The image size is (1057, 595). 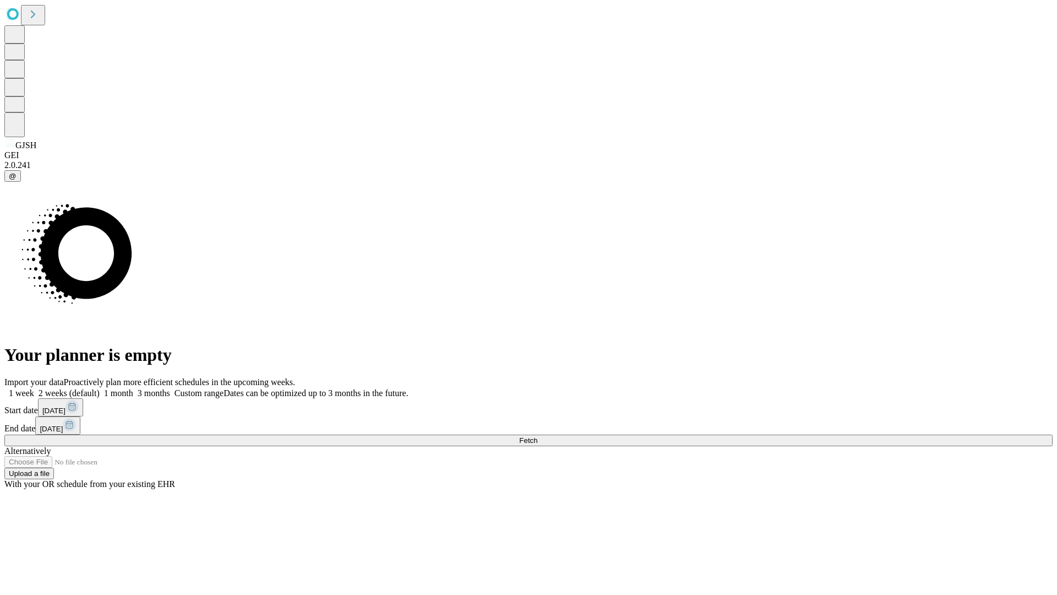 I want to click on span: Custom range, so click(x=199, y=393).